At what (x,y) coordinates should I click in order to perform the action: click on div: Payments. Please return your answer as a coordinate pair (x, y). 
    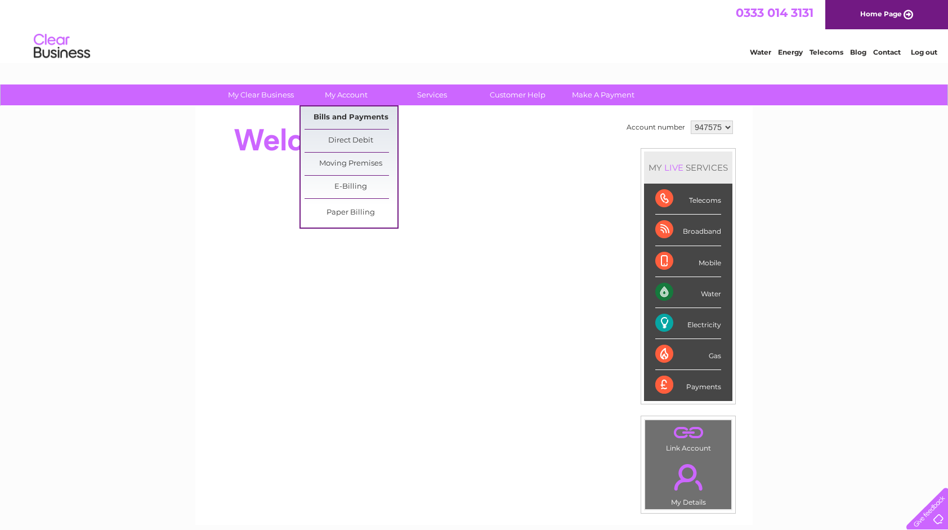
    Looking at the image, I should click on (688, 385).